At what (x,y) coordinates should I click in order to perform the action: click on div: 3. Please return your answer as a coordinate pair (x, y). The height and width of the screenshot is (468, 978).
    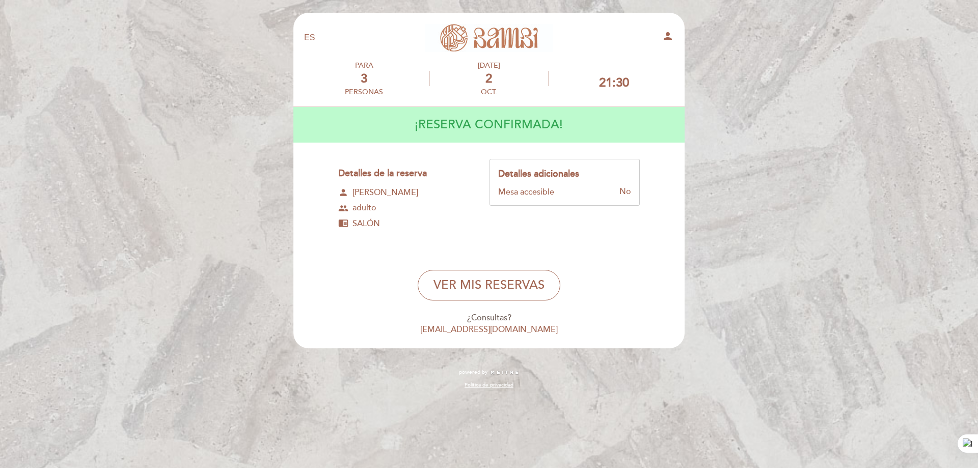
    Looking at the image, I should click on (364, 78).